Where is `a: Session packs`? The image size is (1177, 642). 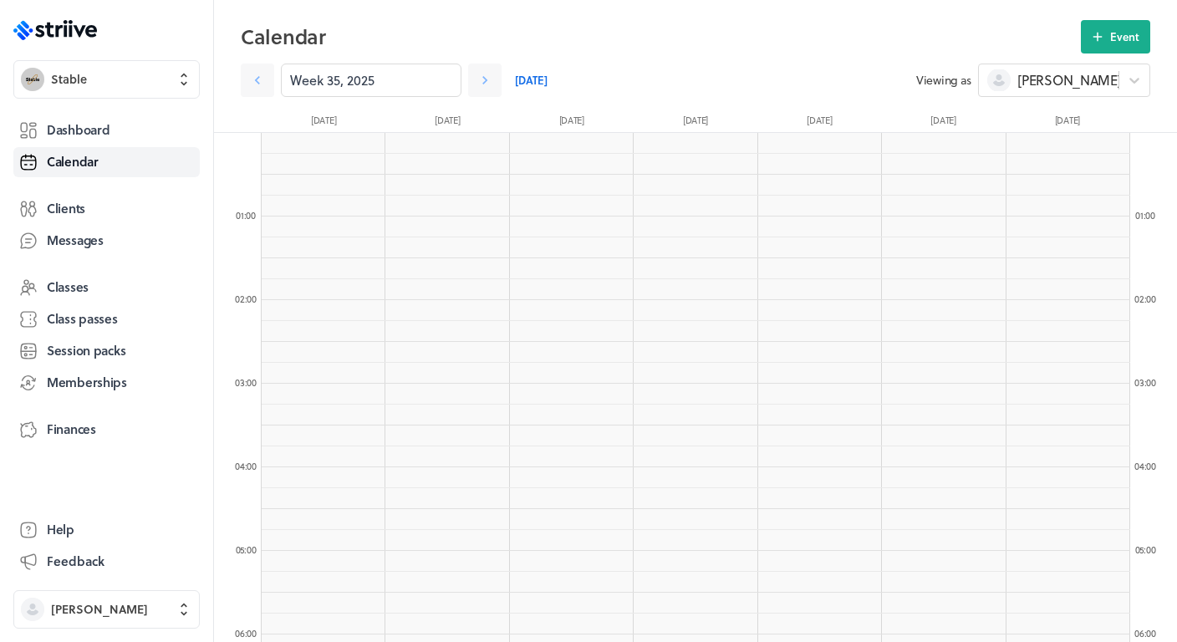 a: Session packs is located at coordinates (106, 351).